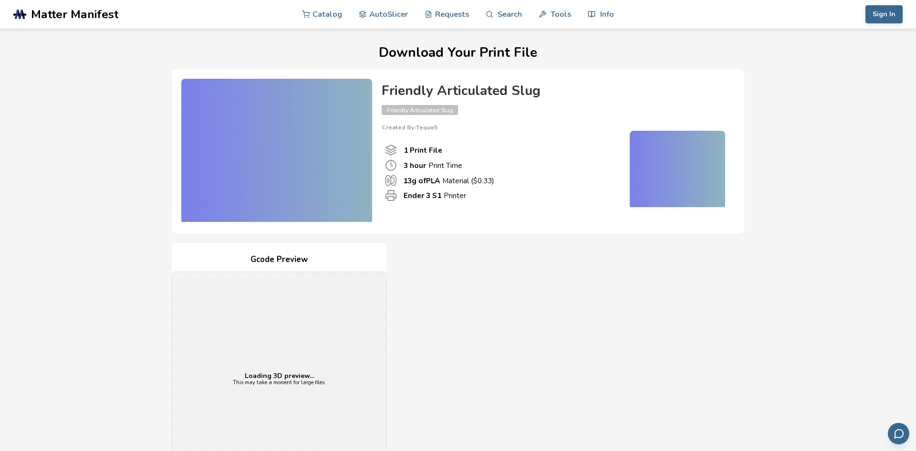 This screenshot has width=916, height=451. What do you see at coordinates (457, 52) in the screenshot?
I see `h1: Download Your Print File` at bounding box center [457, 52].